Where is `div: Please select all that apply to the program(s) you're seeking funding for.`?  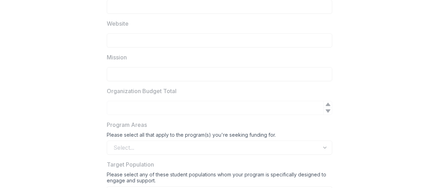 div: Please select all that apply to the program(s) you're seeking funding for. is located at coordinates (219, 136).